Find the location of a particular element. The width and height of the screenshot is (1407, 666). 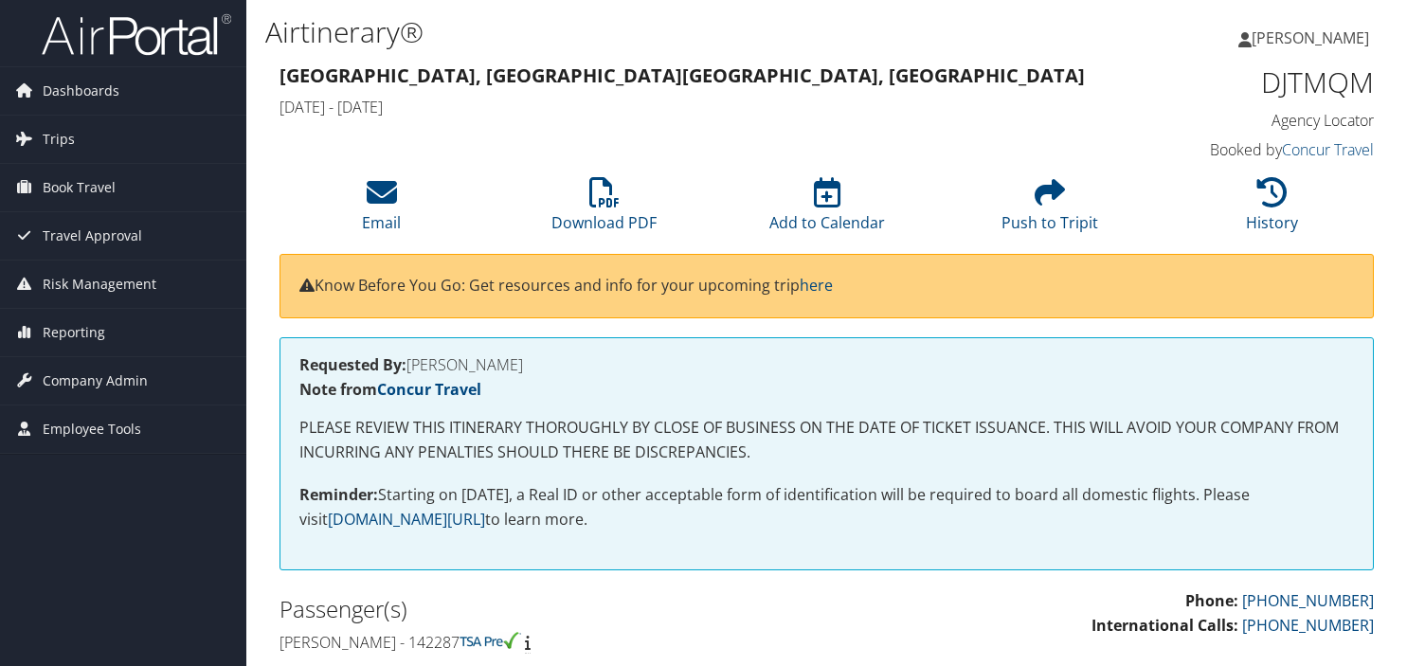

h1: Airtinerary® is located at coordinates (640, 32).